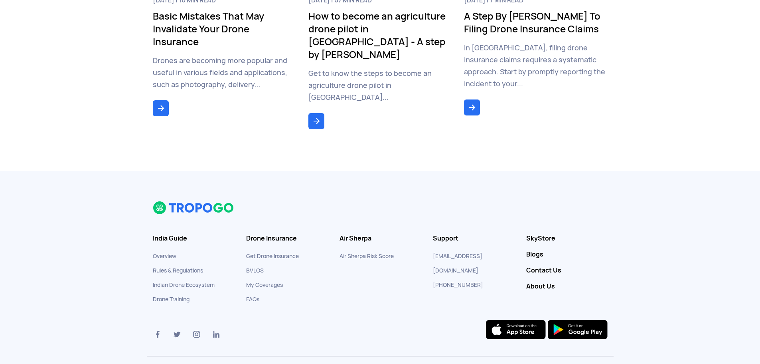  What do you see at coordinates (380, 238) in the screenshot?
I see `h3: Air Sherpa` at bounding box center [380, 238].